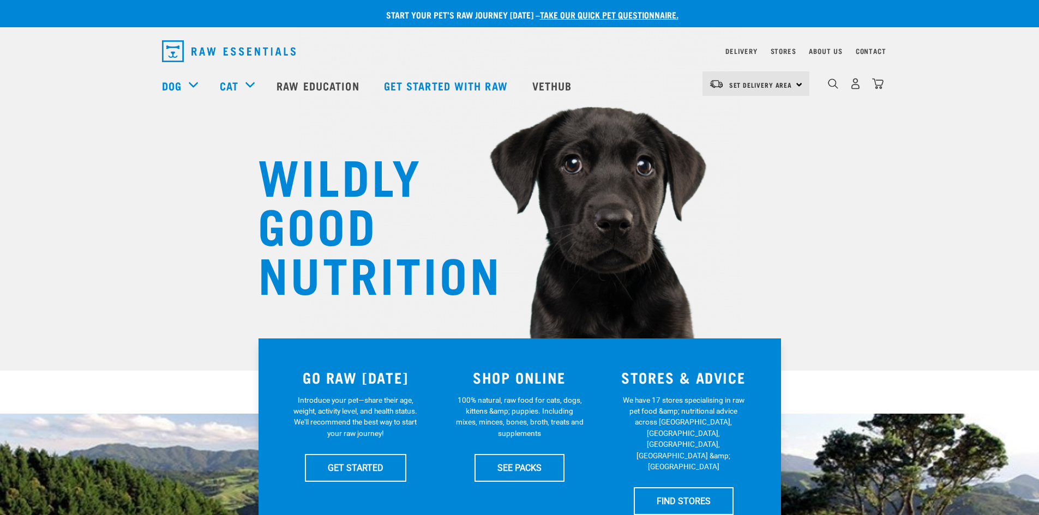 The image size is (1039, 515). I want to click on a: Raw Education, so click(319, 86).